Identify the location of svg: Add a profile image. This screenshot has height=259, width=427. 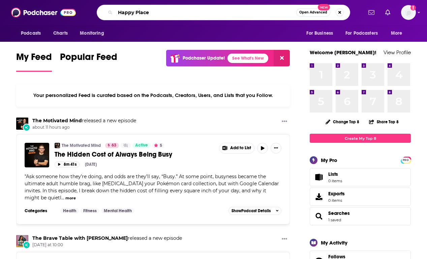
(414, 8).